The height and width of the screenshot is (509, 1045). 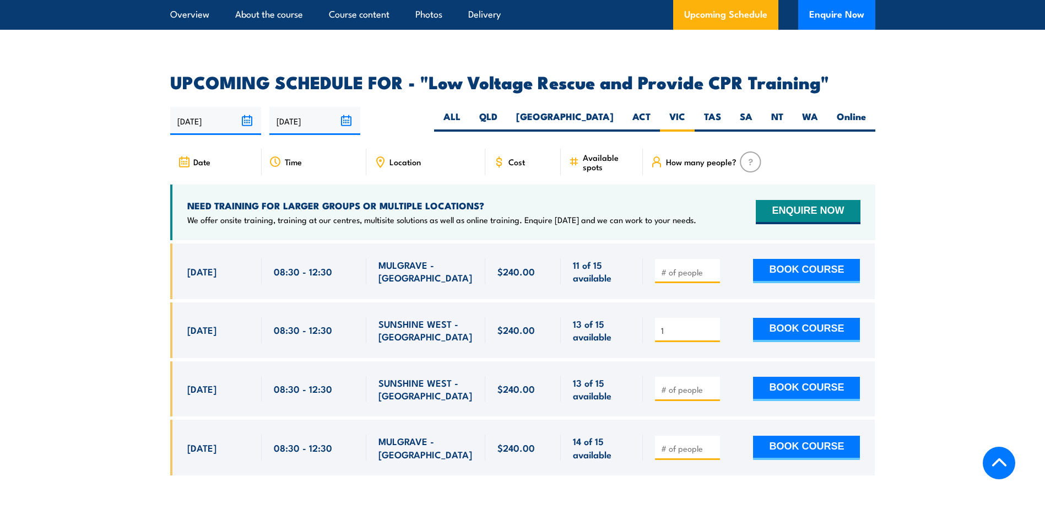 What do you see at coordinates (293, 161) in the screenshot?
I see `span: Time` at bounding box center [293, 161].